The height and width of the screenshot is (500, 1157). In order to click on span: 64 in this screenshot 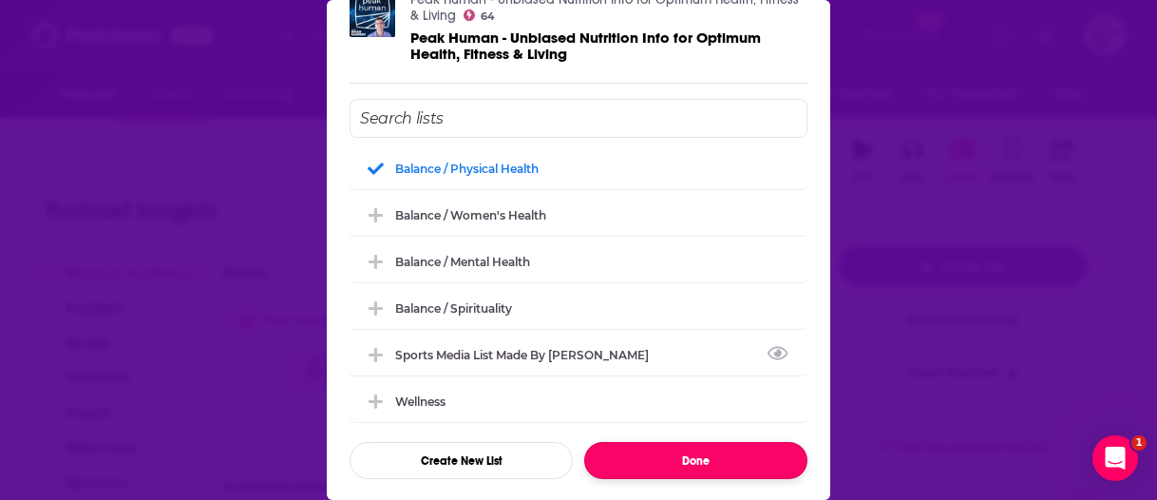, I will do `click(487, 16)`.